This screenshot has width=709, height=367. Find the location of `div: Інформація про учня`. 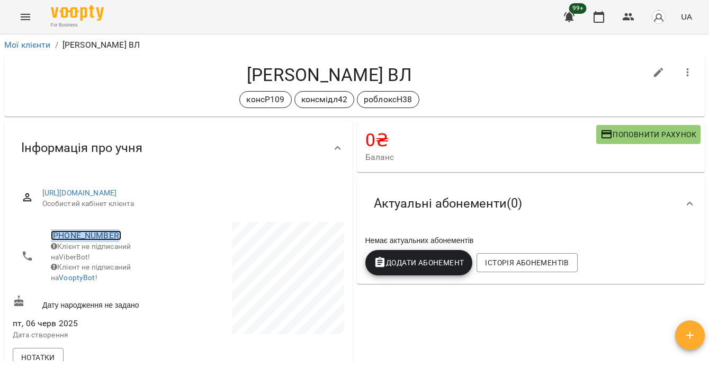

div: Інформація про учня is located at coordinates (178, 148).